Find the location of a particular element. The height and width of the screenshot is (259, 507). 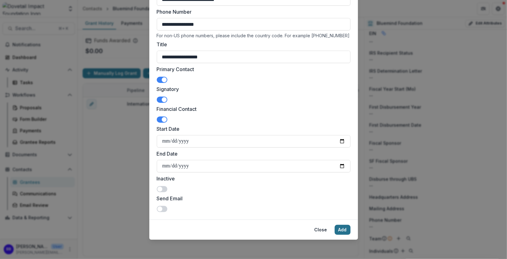

label: Title is located at coordinates (252, 44).